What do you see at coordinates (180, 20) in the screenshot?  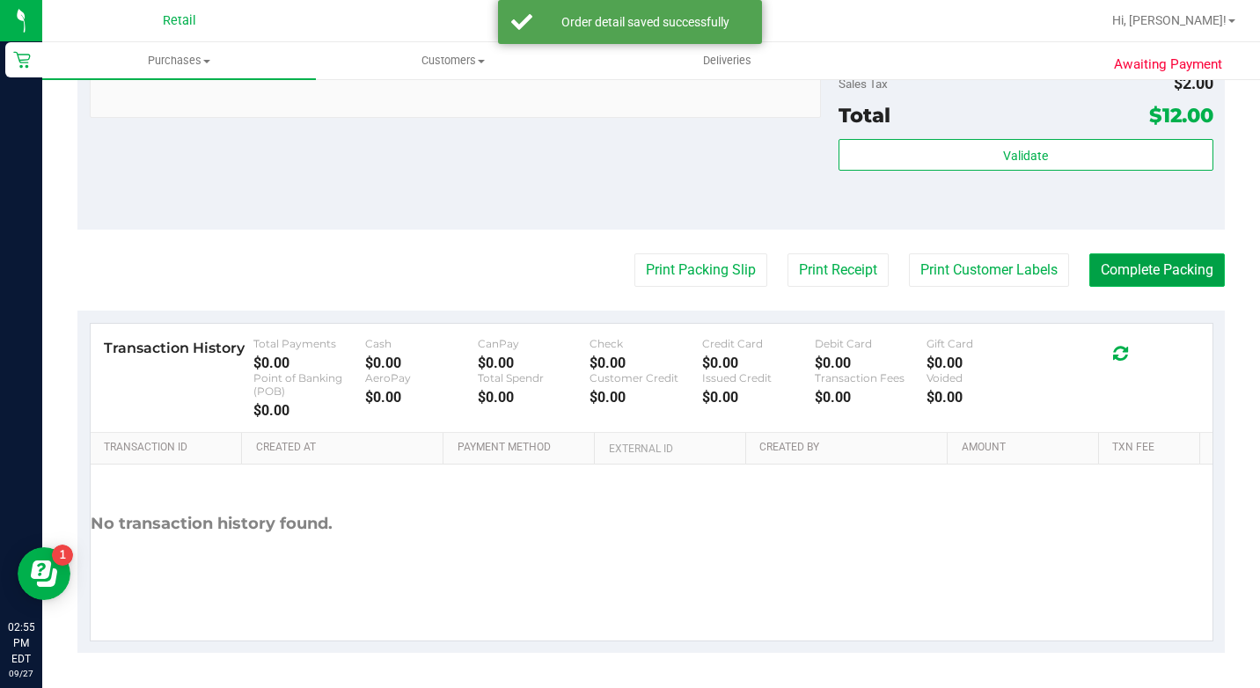 I see `span: Retail` at bounding box center [180, 20].